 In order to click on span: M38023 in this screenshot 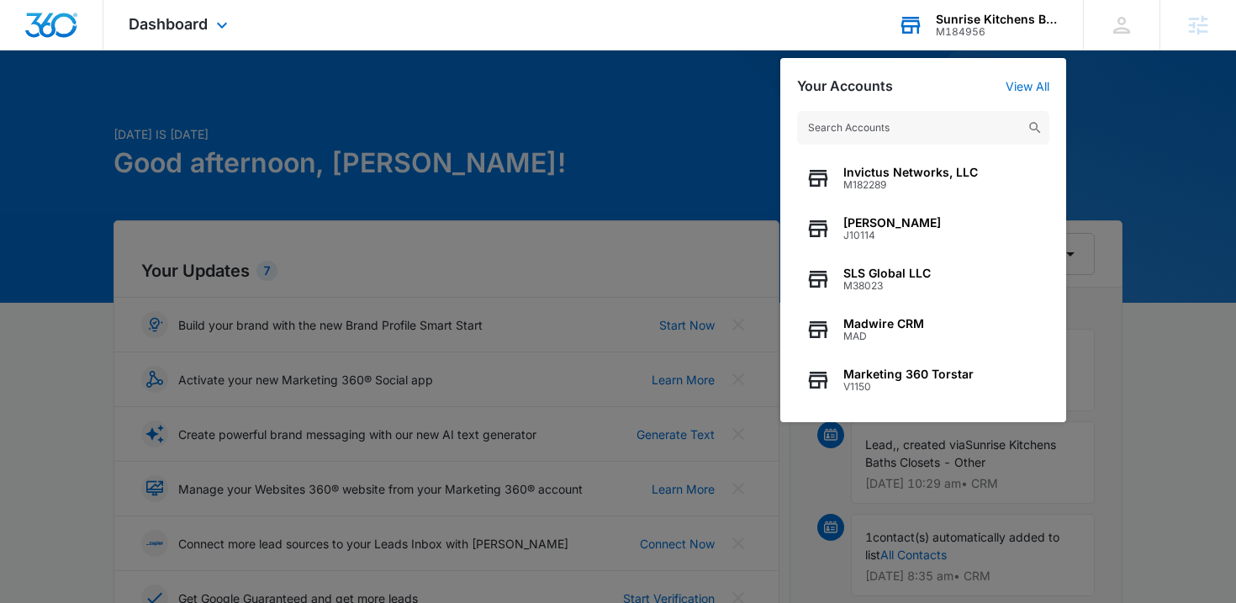, I will do `click(887, 286)`.